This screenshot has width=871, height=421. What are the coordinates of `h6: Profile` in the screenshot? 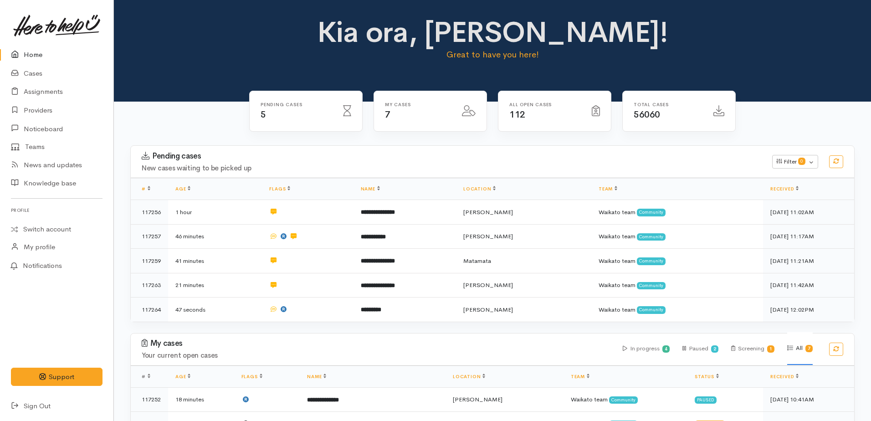 It's located at (56, 210).